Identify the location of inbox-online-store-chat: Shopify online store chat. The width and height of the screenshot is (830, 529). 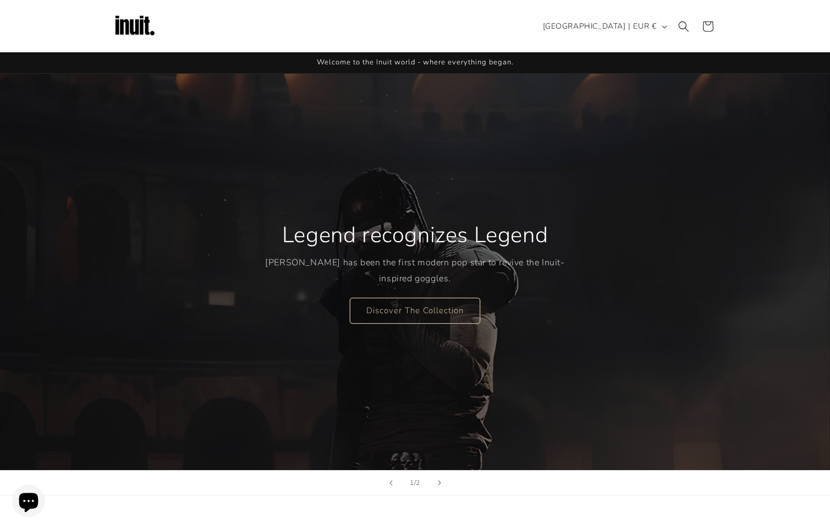
(29, 502).